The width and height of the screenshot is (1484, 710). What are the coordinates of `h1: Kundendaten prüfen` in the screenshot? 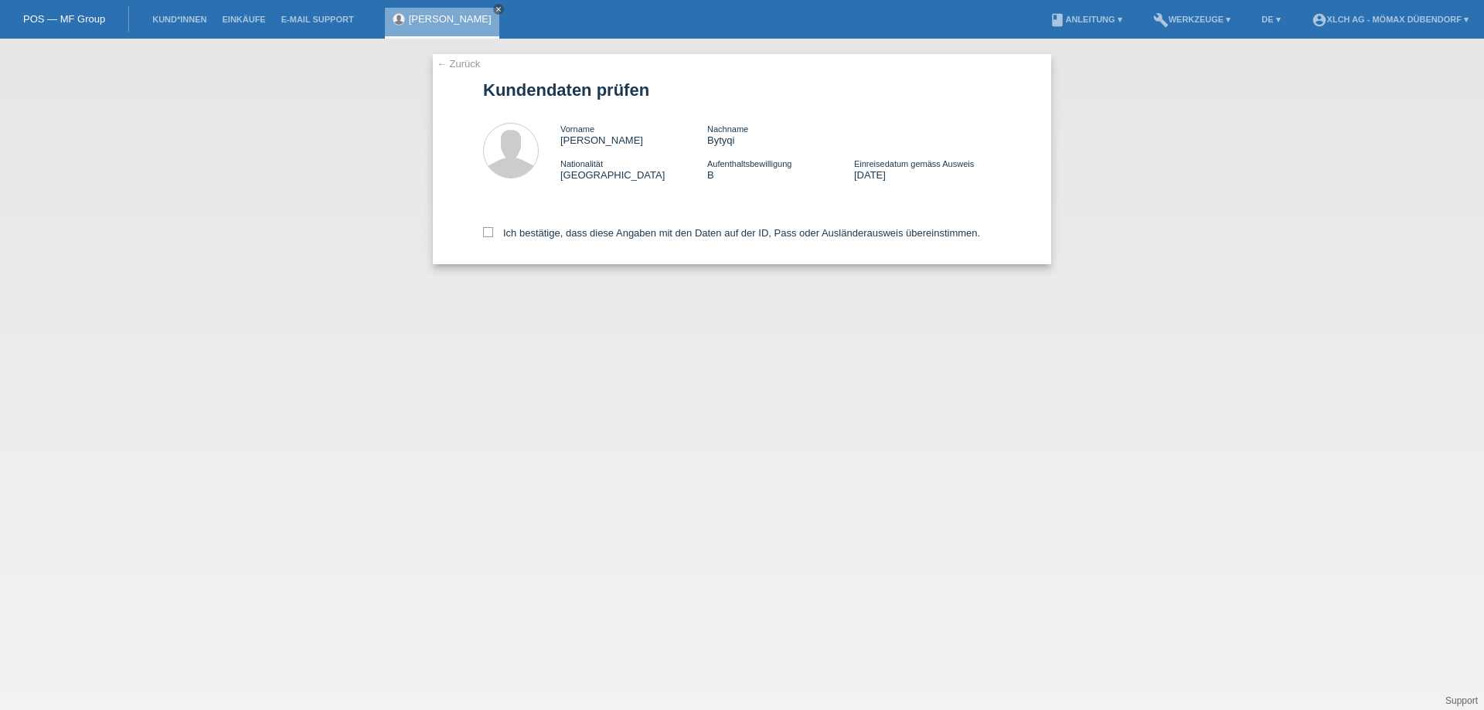 It's located at (742, 90).